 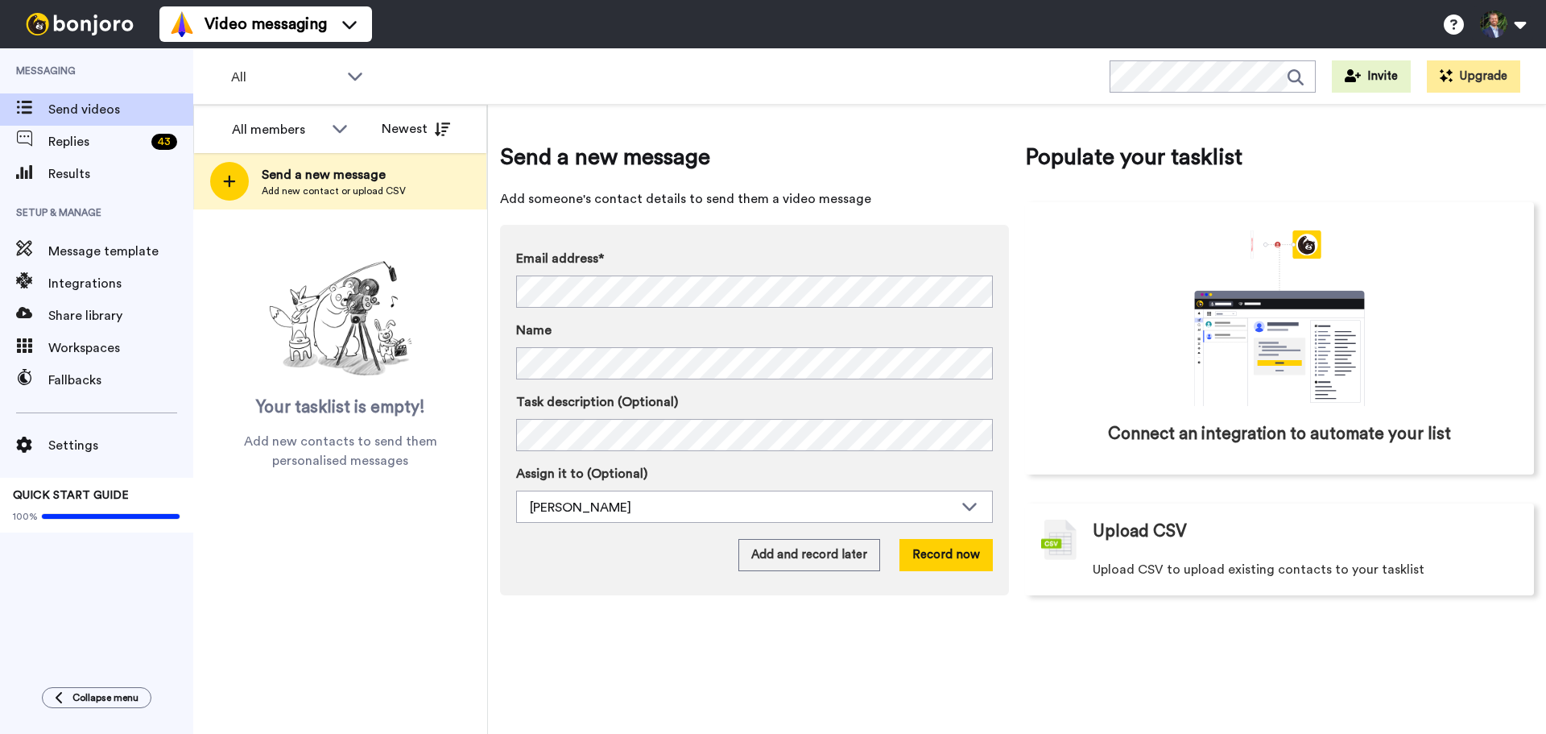 I want to click on img: ready-set-action.png, so click(x=341, y=319).